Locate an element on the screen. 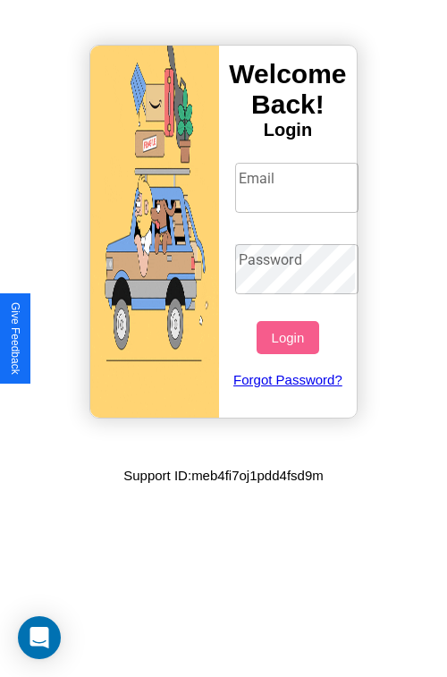 The image size is (447, 677). div: Open Intercom Messenger is located at coordinates (39, 638).